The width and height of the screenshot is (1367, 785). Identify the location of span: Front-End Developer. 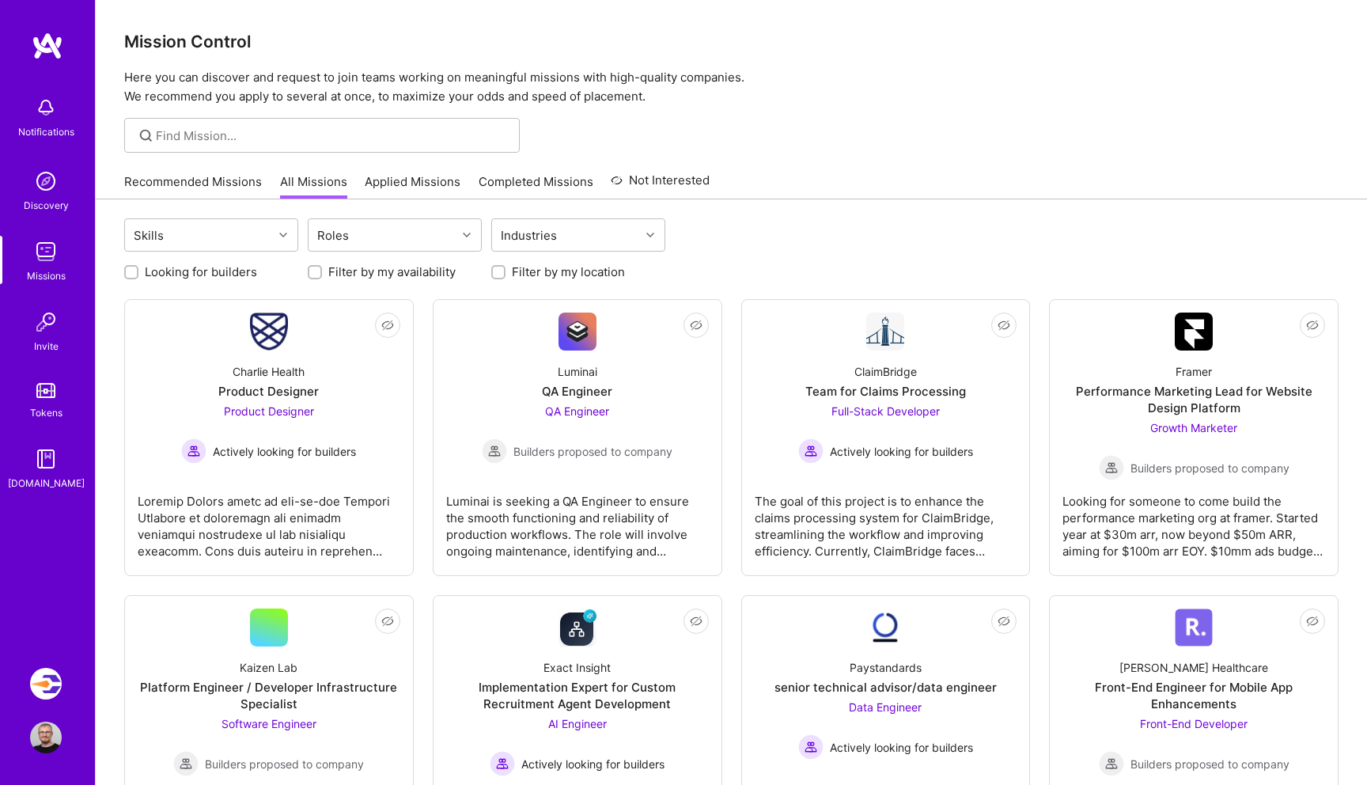
(1194, 723).